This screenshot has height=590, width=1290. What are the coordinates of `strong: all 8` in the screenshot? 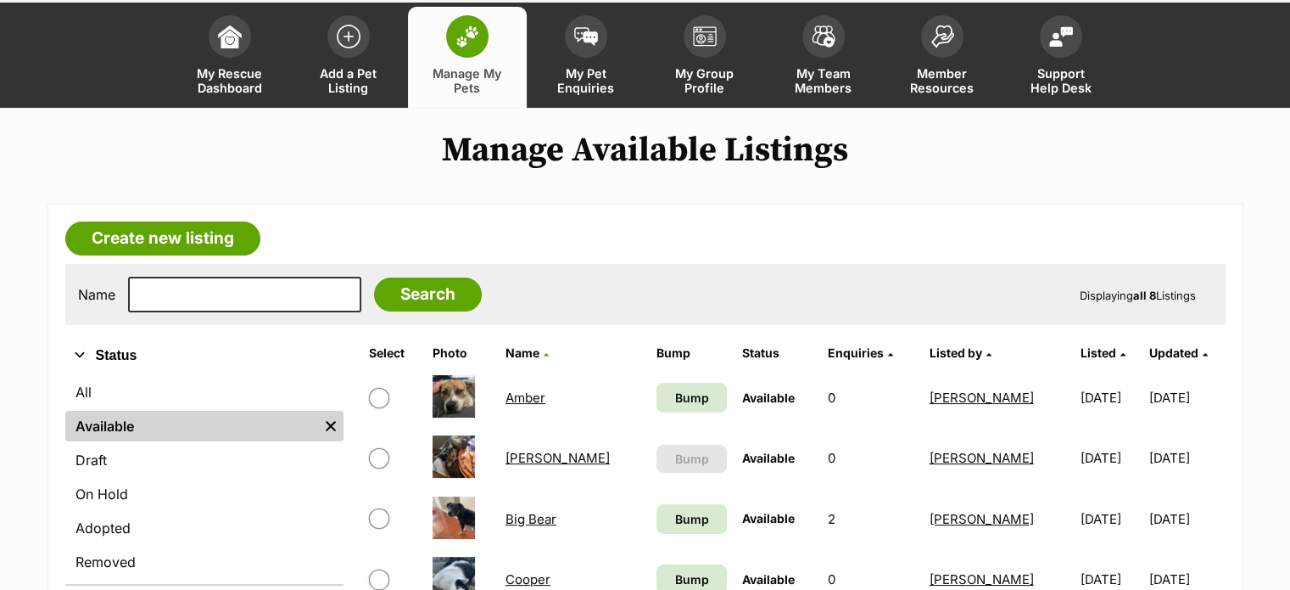 It's located at (1144, 295).